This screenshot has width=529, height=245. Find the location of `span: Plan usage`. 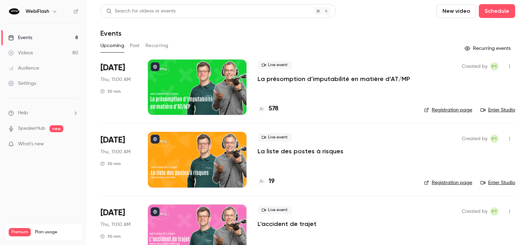

span: Plan usage is located at coordinates (56, 232).